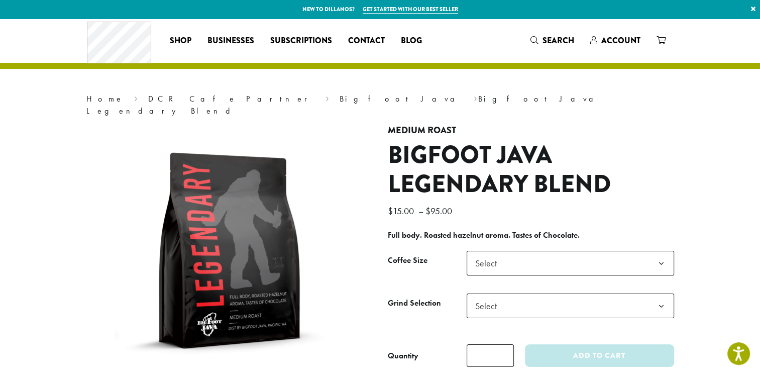  Describe the element at coordinates (427, 303) in the screenshot. I see `label: Grind Selection` at that location.